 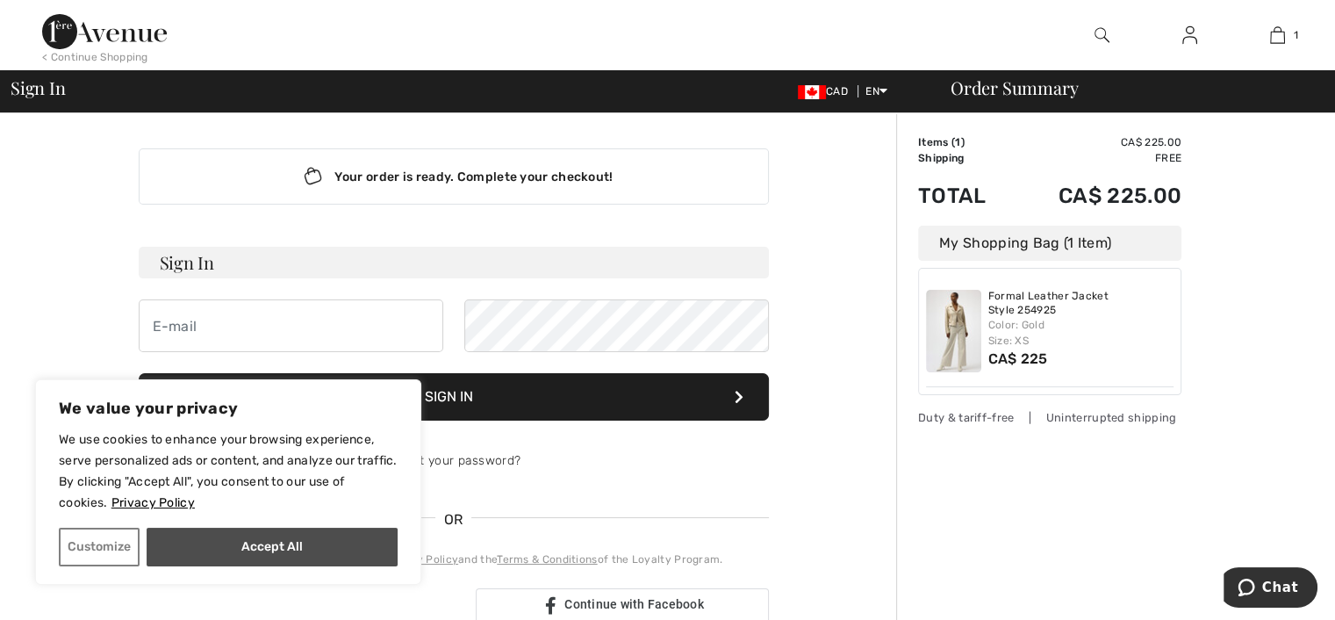 What do you see at coordinates (454, 263) in the screenshot?
I see `h3: Sign In` at bounding box center [454, 263].